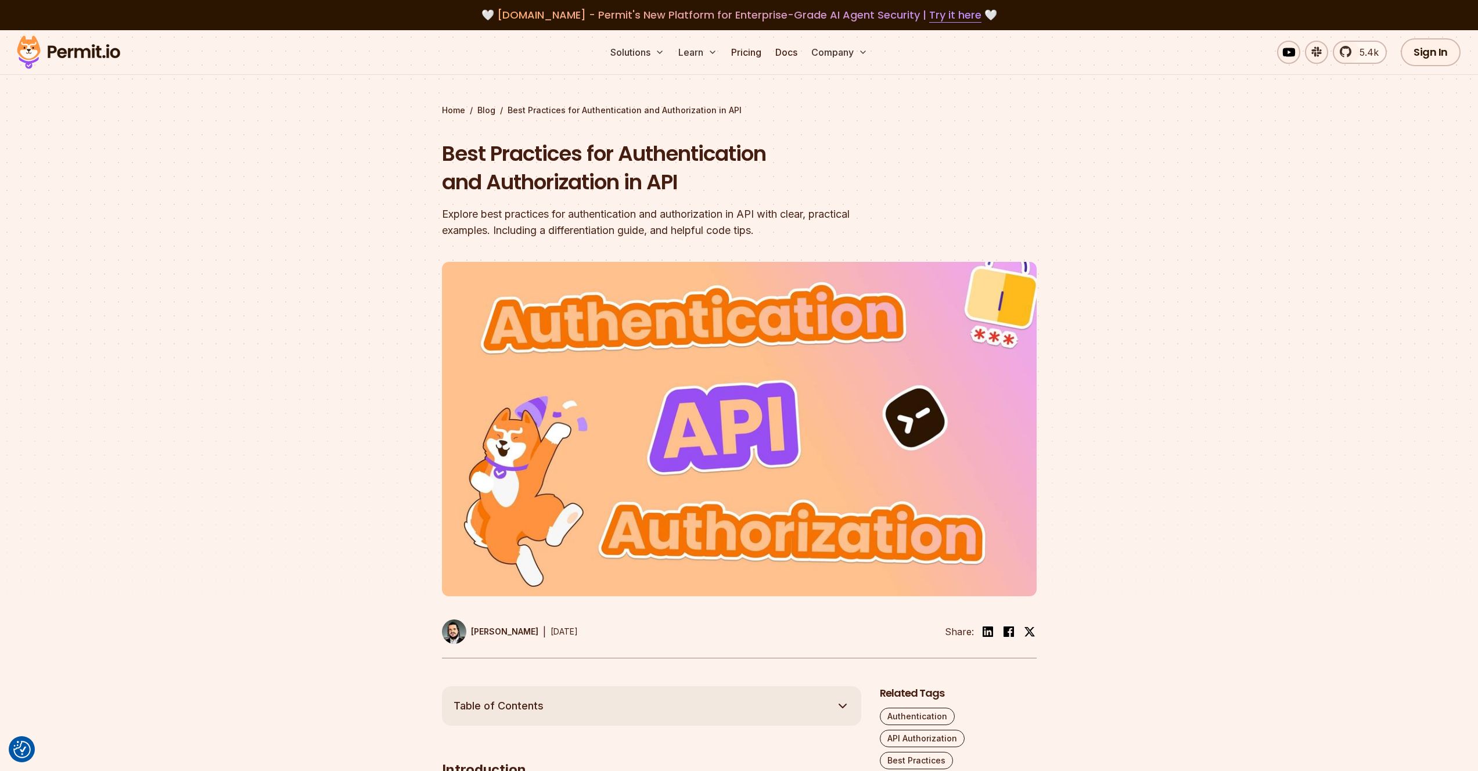 Image resolution: width=1478 pixels, height=771 pixels. What do you see at coordinates (958, 694) in the screenshot?
I see `h2: Related Tags` at bounding box center [958, 694].